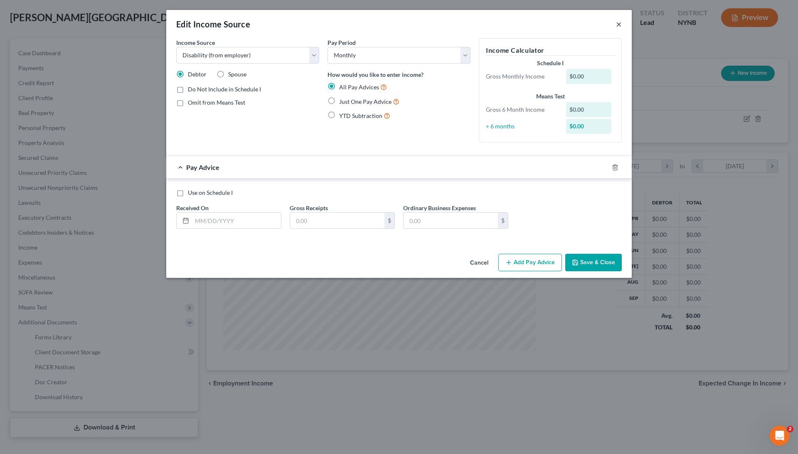  Describe the element at coordinates (550, 96) in the screenshot. I see `div: Means Test` at that location.